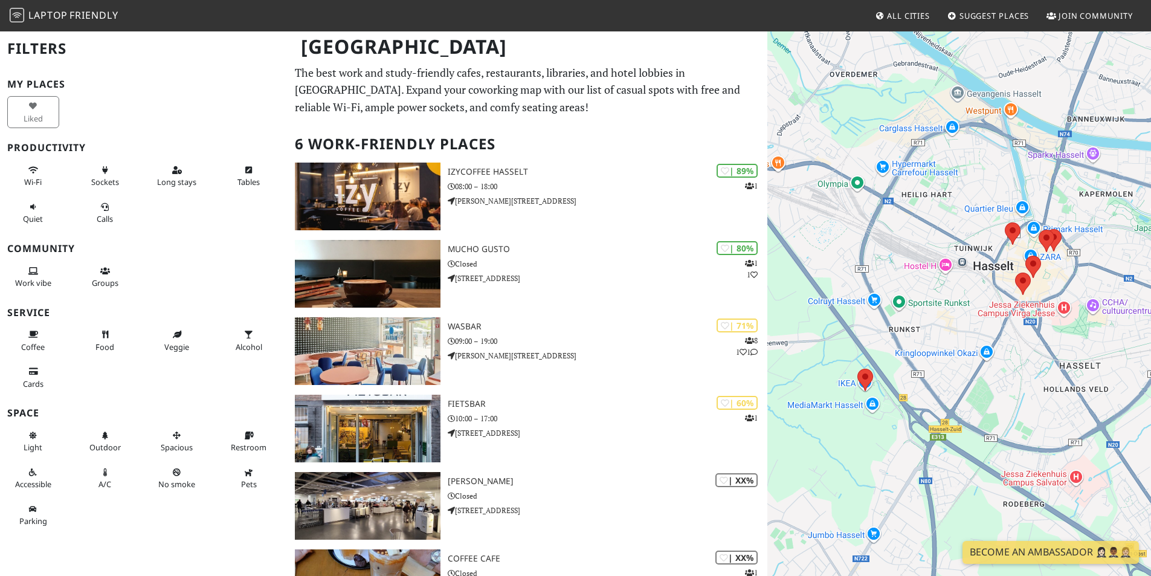 The image size is (1151, 576). Describe the element at coordinates (177, 478) in the screenshot. I see `button: No smoke` at that location.